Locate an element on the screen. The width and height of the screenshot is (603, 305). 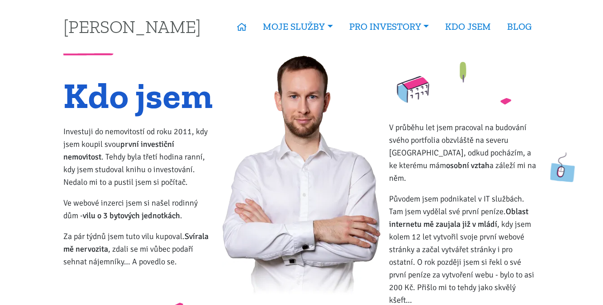
strong: osobní vztah is located at coordinates (467, 165).